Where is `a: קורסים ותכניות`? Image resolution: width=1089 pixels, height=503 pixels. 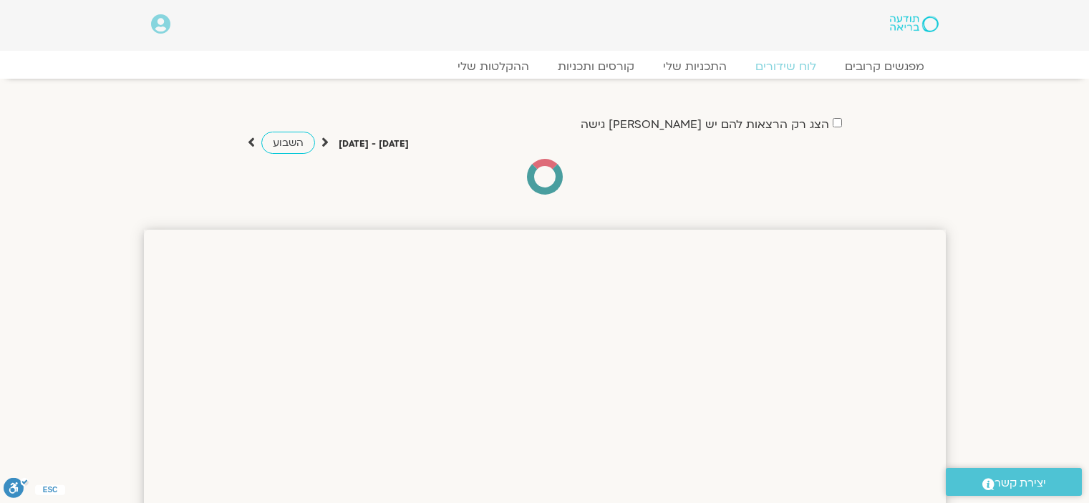 a: קורסים ותכניות is located at coordinates (596, 67).